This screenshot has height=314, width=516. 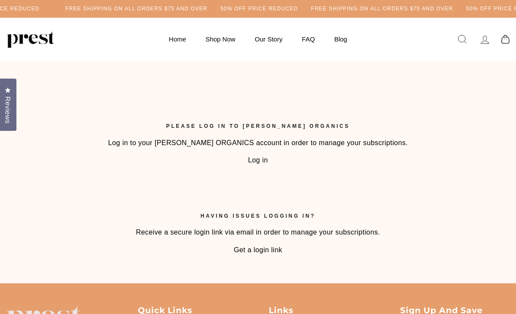 I want to click on a: Get a login link, so click(x=258, y=250).